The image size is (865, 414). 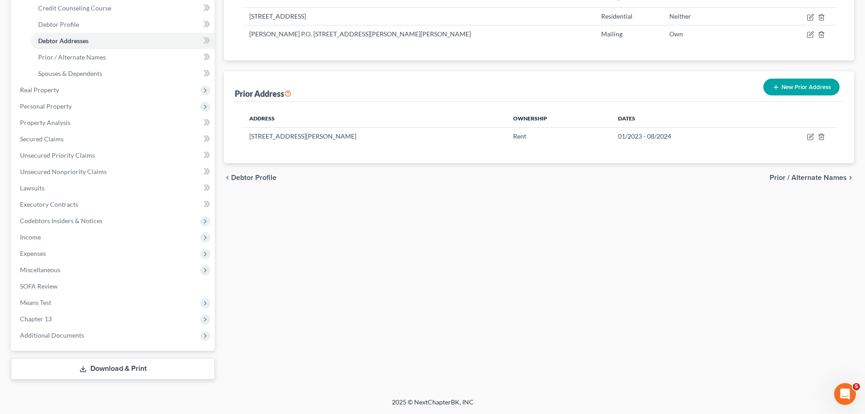 I want to click on span: 5, so click(x=857, y=387).